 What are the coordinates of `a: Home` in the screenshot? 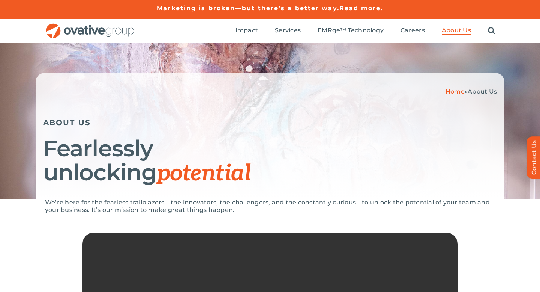 It's located at (455, 91).